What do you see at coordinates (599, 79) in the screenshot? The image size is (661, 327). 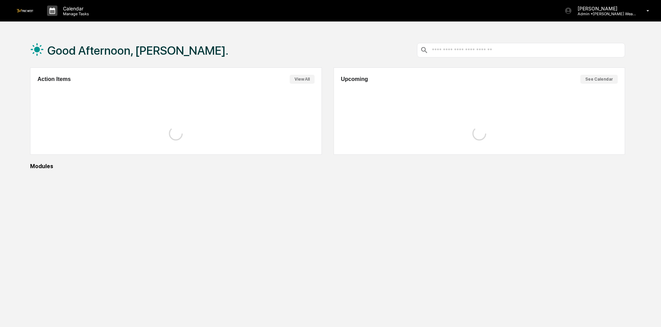 I see `button: See Calendar` at bounding box center [599, 79].